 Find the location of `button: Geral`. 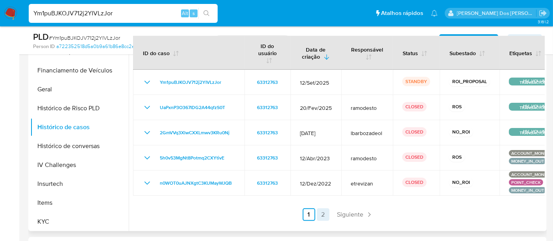

button: Geral is located at coordinates (80, 89).